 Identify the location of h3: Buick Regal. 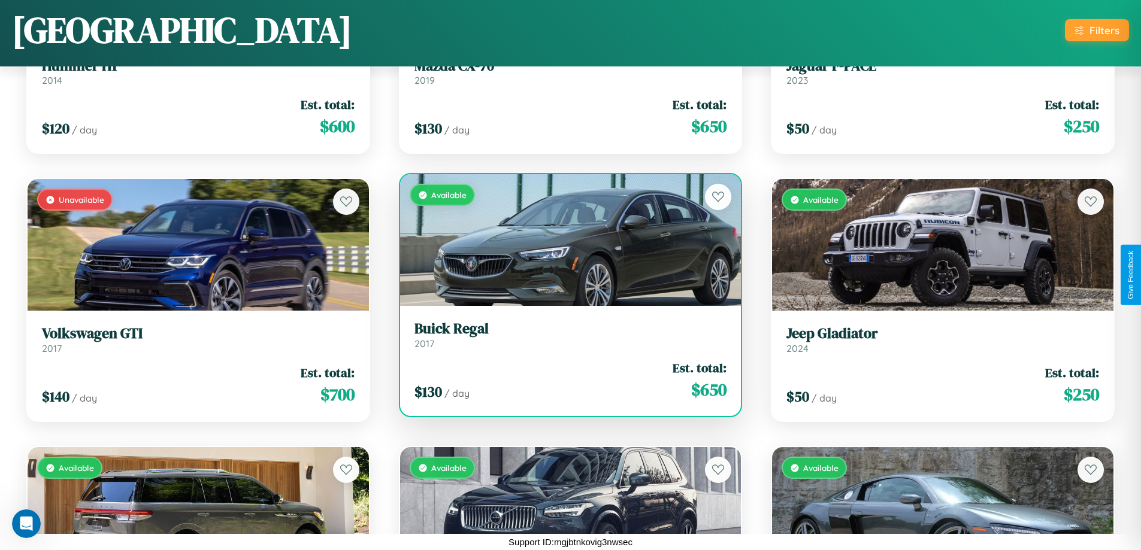
(571, 329).